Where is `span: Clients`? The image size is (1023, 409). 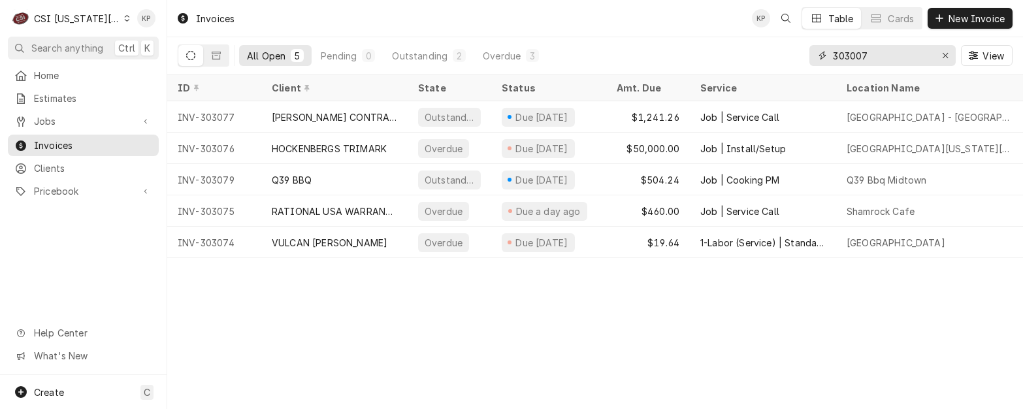
span: Clients is located at coordinates (93, 168).